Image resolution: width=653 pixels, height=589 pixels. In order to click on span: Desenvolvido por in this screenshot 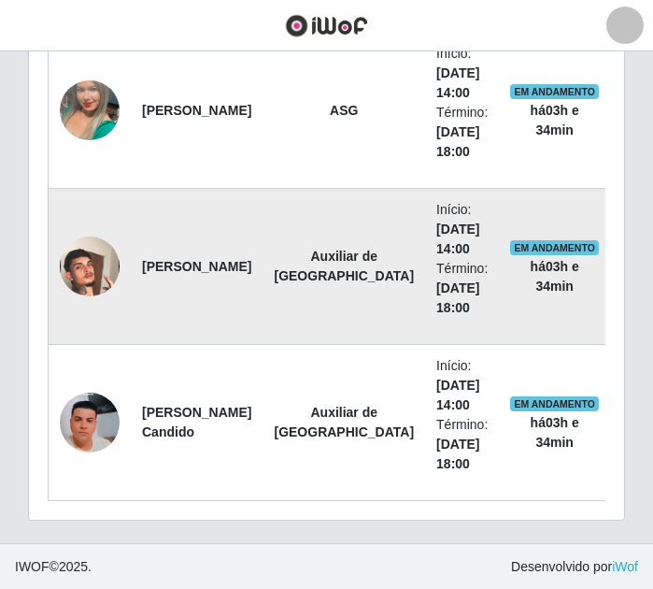, I will do `click(575, 566)`.